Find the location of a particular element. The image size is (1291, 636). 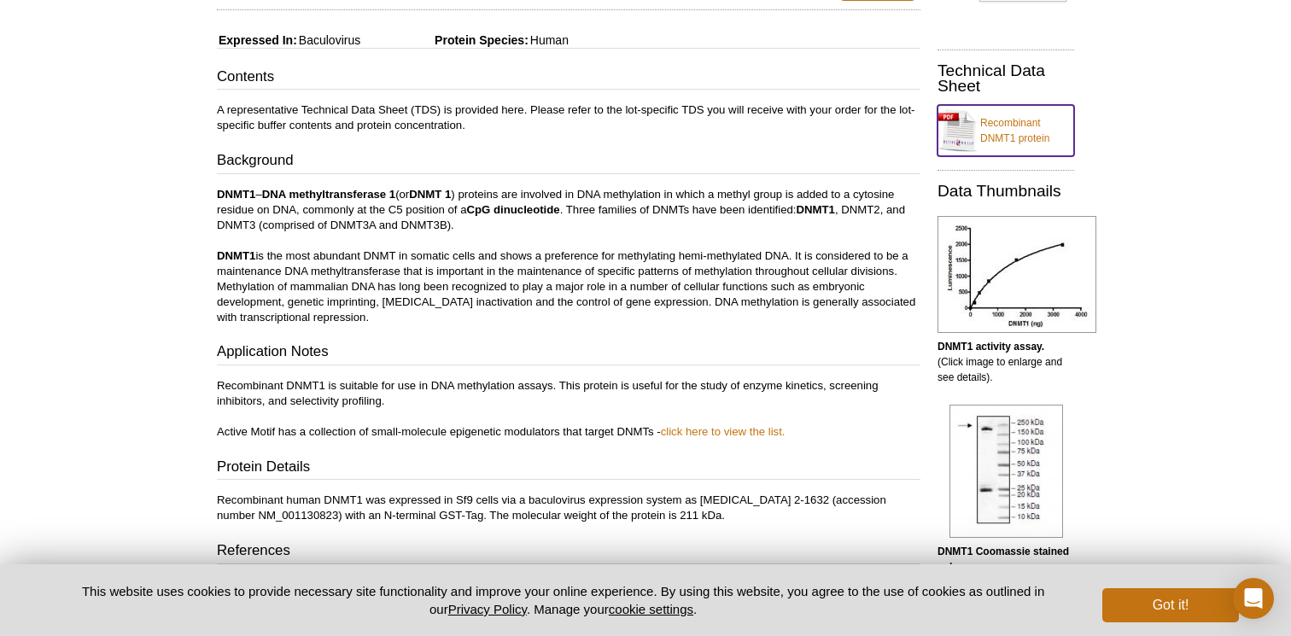

p: – (or ) proteins are involved in DNA methylation in which a methyl group is added to a cytosine r... is located at coordinates (569, 256).